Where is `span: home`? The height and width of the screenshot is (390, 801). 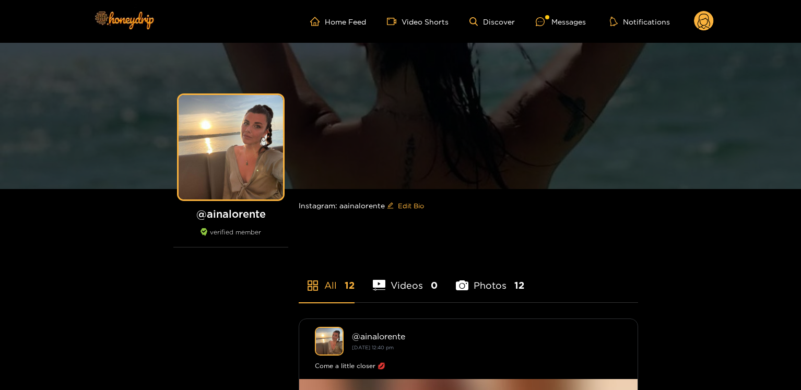 span: home is located at coordinates (317, 21).